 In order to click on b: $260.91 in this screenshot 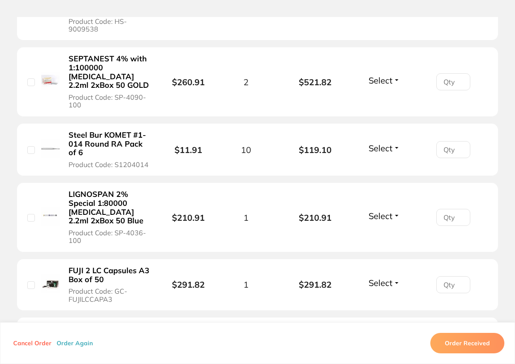, I will do `click(188, 82)`.